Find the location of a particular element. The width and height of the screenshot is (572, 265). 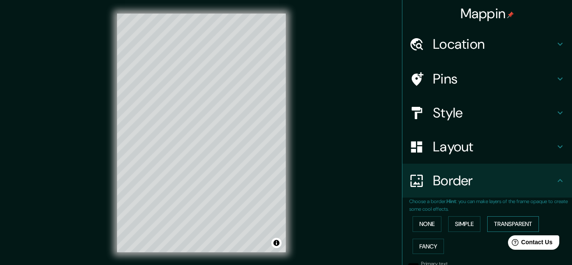

div: Border is located at coordinates (487, 181).